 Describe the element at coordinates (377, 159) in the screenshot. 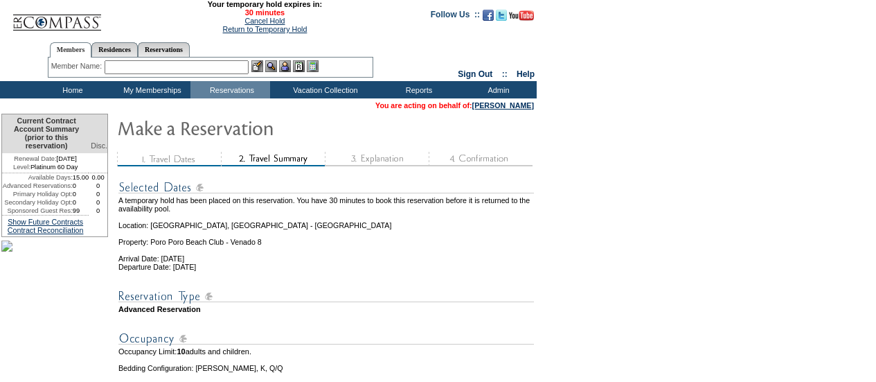

I see `img: step3_state1.gif` at that location.